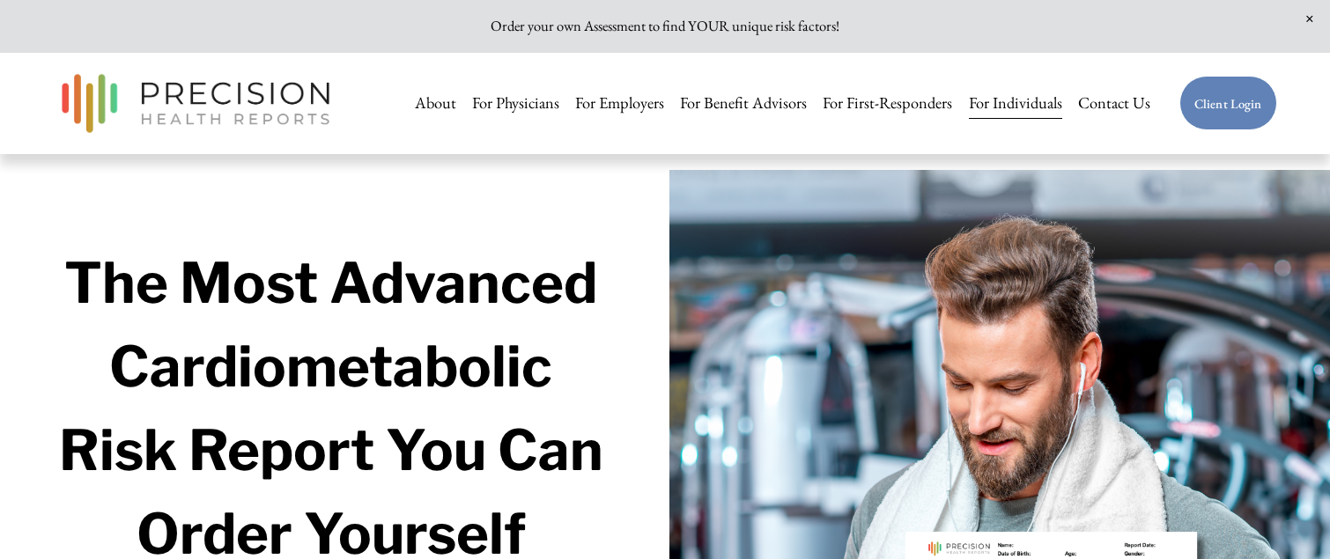 The image size is (1330, 559). Describe the element at coordinates (195, 103) in the screenshot. I see `img: Precision Health Reports` at that location.